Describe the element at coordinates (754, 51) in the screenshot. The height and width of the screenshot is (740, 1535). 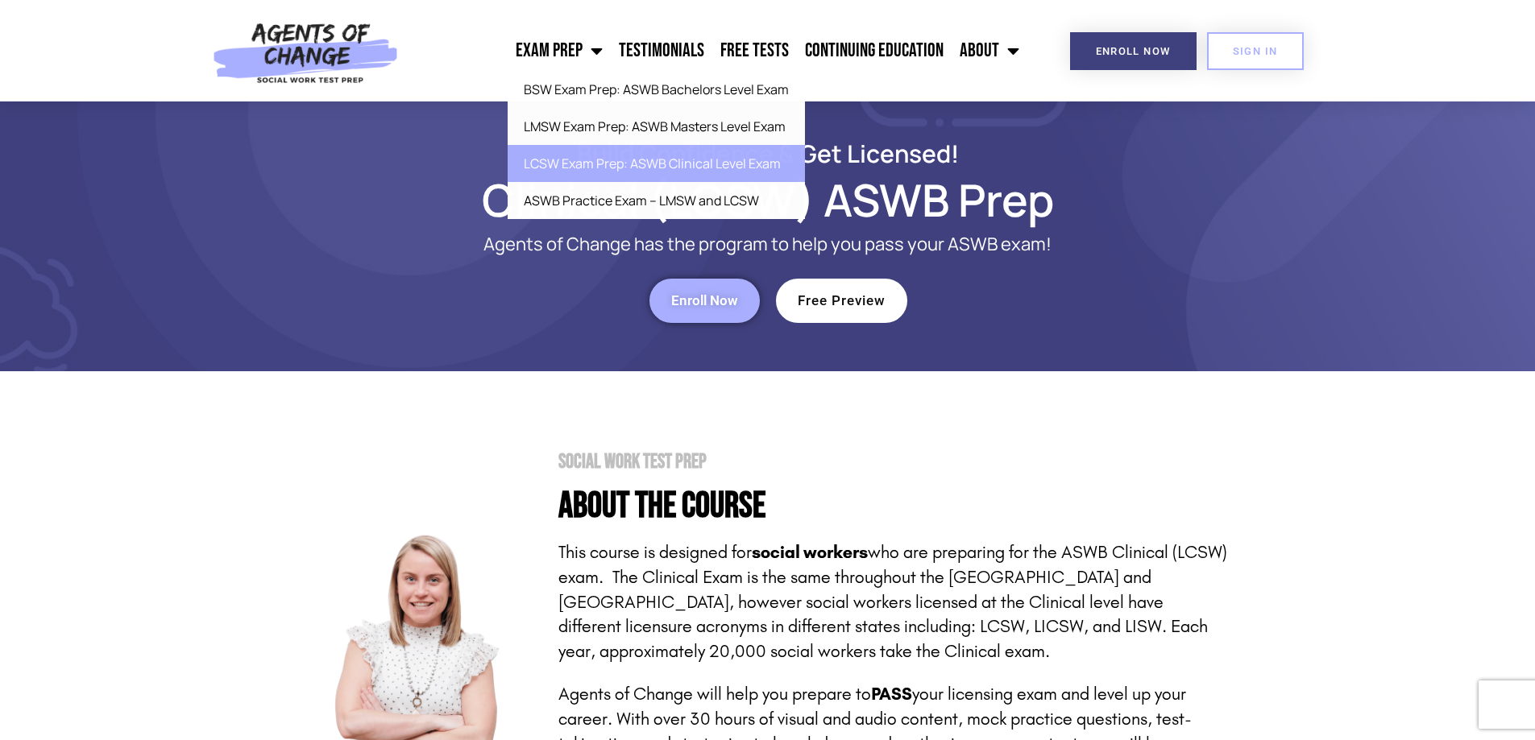
I see `a: Free Tests` at that location.